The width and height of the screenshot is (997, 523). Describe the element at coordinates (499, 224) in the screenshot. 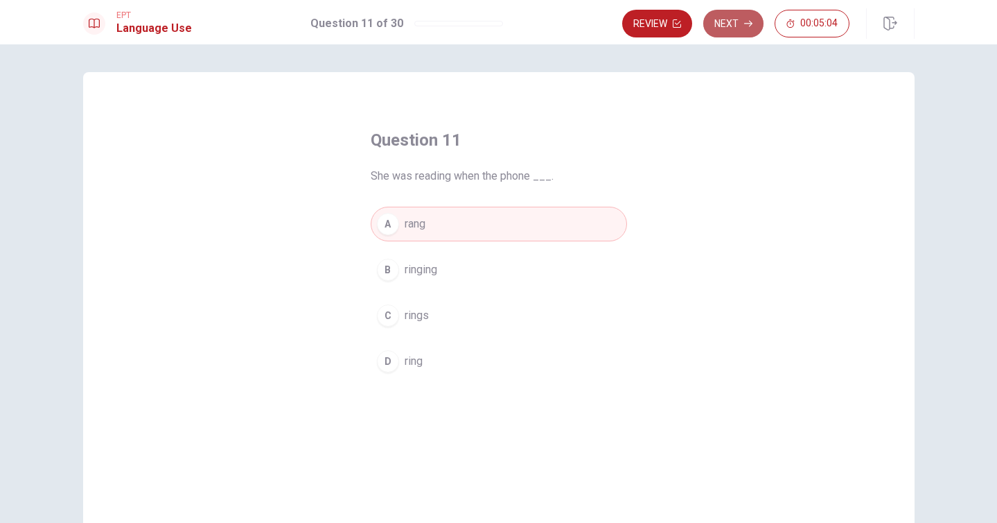

I see `button: Arang` at that location.